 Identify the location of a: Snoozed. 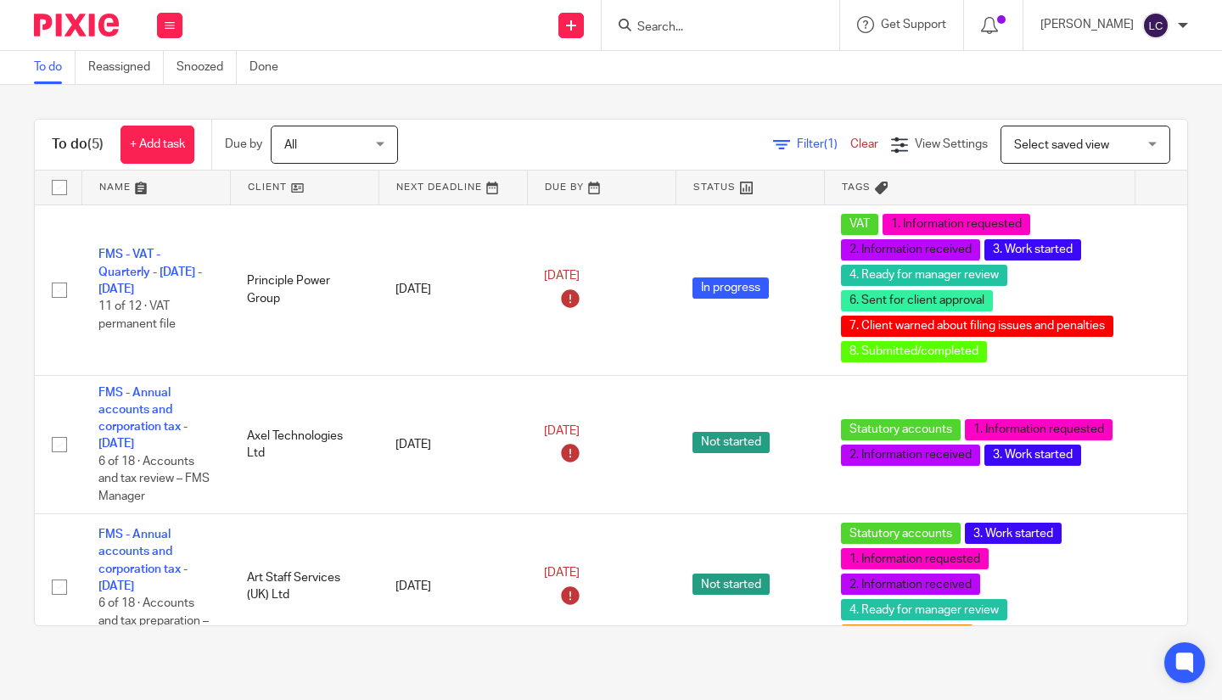
(206, 67).